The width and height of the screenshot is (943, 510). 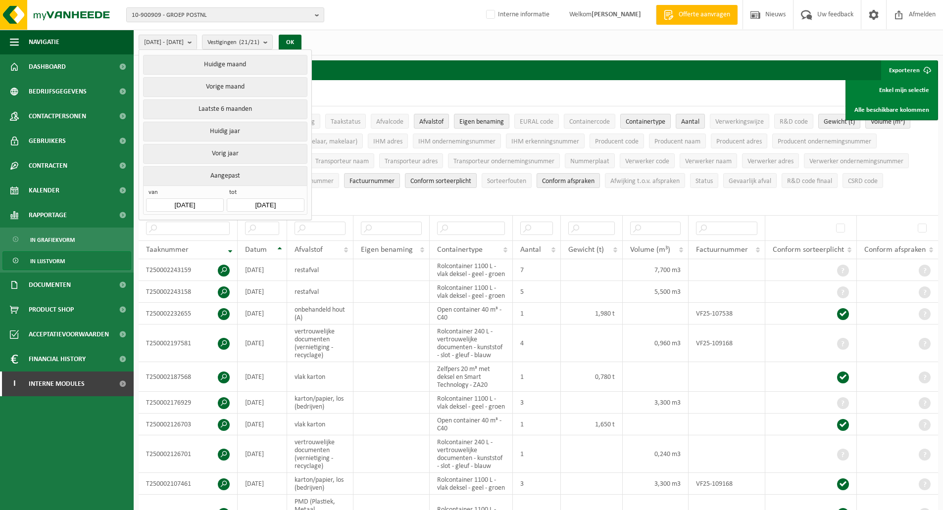 What do you see at coordinates (537, 122) in the screenshot?
I see `span: EURAL code` at bounding box center [537, 122].